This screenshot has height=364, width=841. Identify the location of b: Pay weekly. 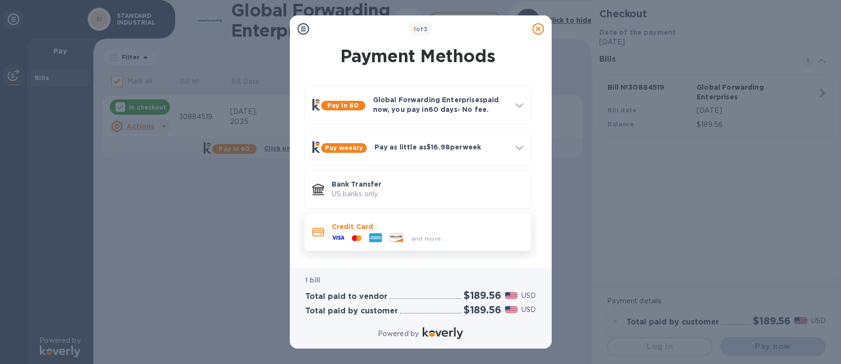
(344, 147).